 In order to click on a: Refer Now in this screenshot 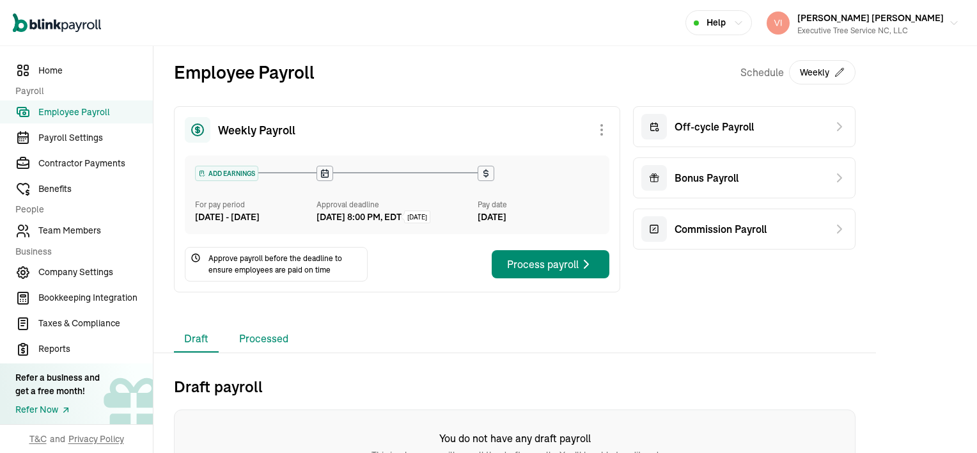, I will do `click(58, 409)`.